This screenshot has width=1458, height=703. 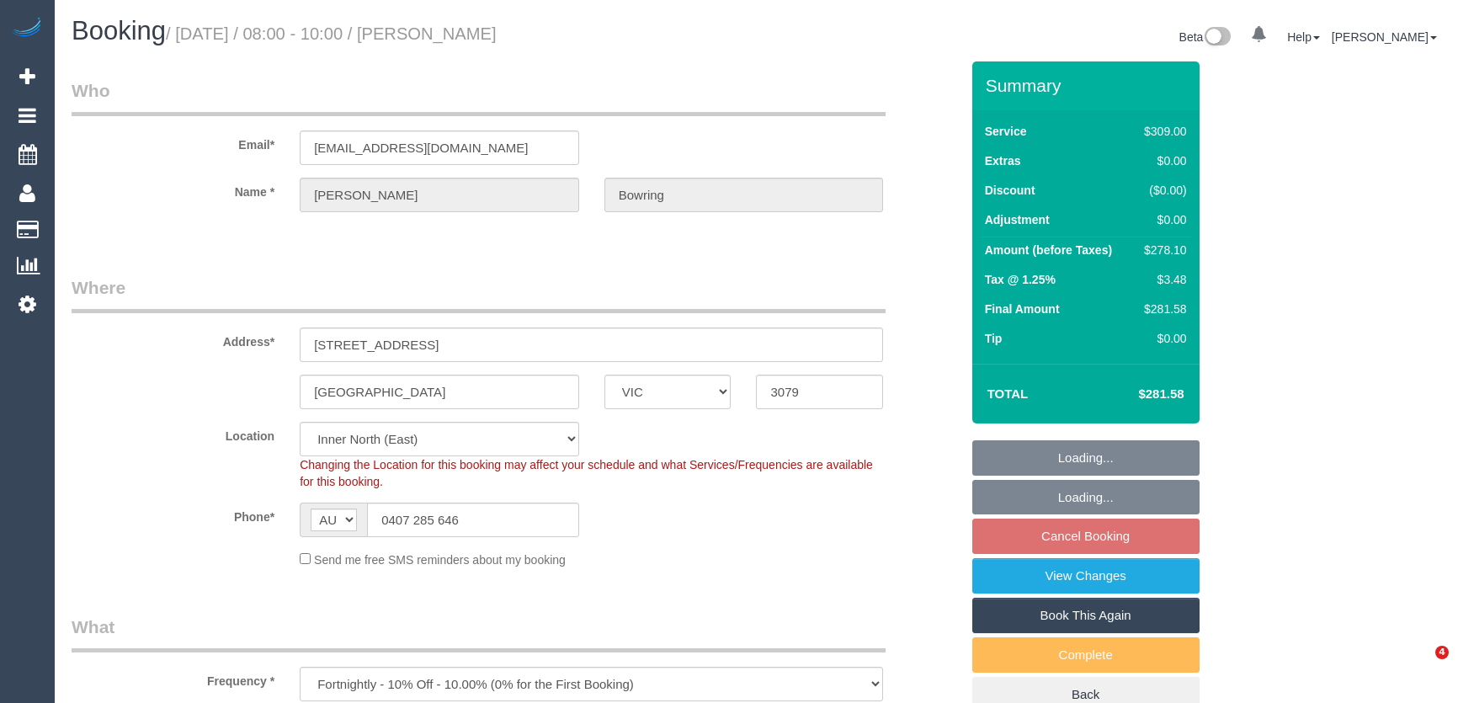 What do you see at coordinates (173, 338) in the screenshot?
I see `label: Address*` at bounding box center [173, 338].